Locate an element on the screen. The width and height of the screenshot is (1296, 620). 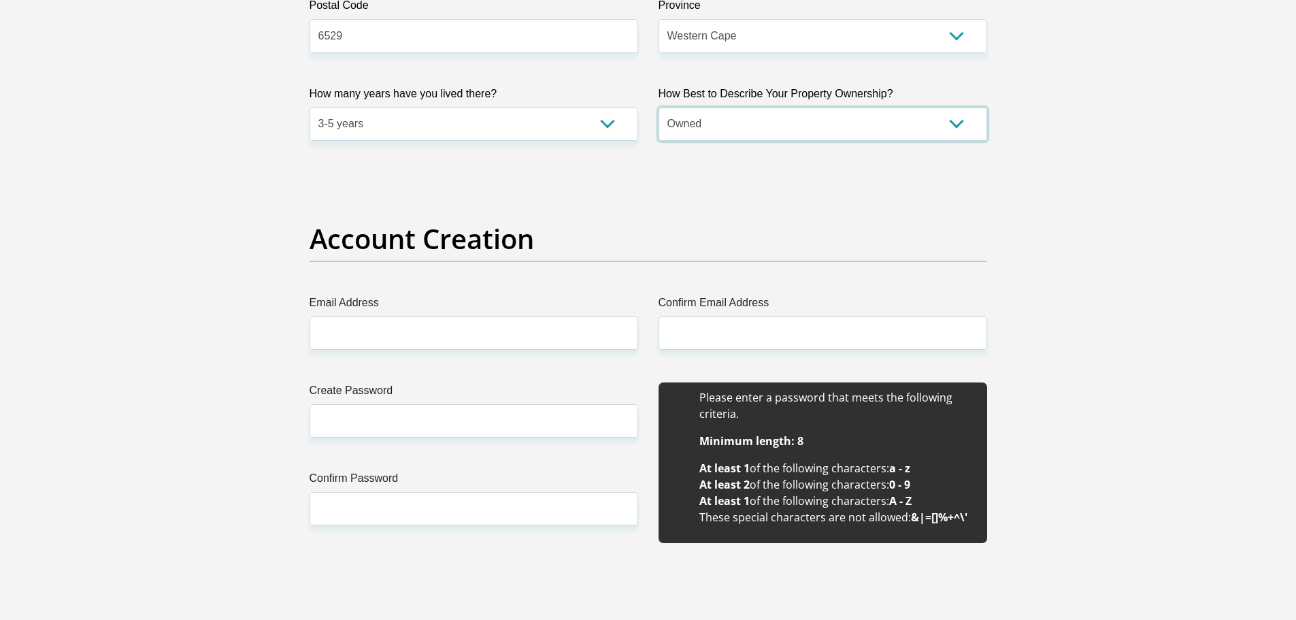
b: 0 - 9 is located at coordinates (899, 484).